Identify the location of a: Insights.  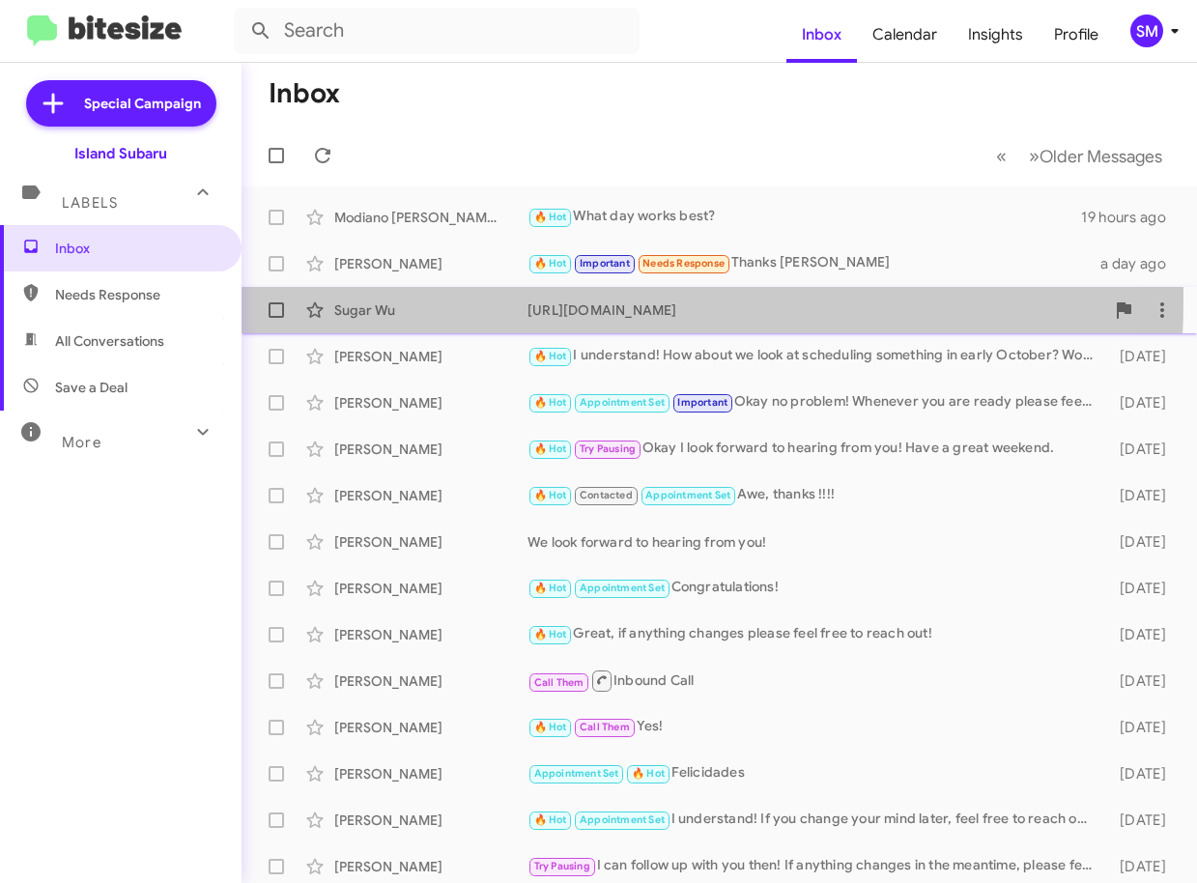
(995, 35).